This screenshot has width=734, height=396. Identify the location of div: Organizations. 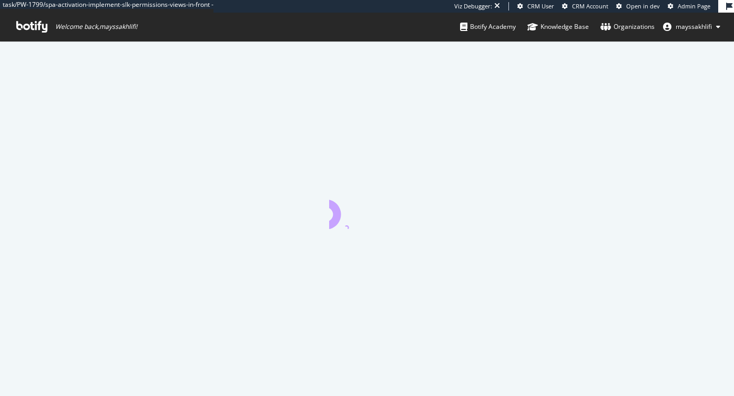
(627, 27).